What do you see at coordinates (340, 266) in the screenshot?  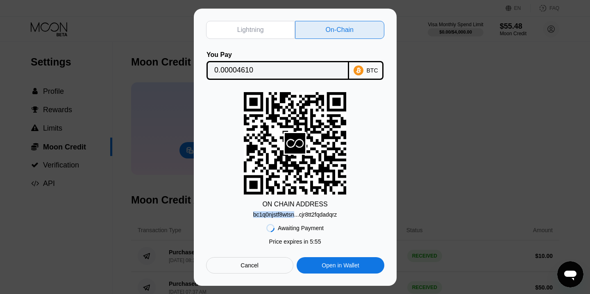 I see `div: Open in Wallet` at bounding box center [340, 266].